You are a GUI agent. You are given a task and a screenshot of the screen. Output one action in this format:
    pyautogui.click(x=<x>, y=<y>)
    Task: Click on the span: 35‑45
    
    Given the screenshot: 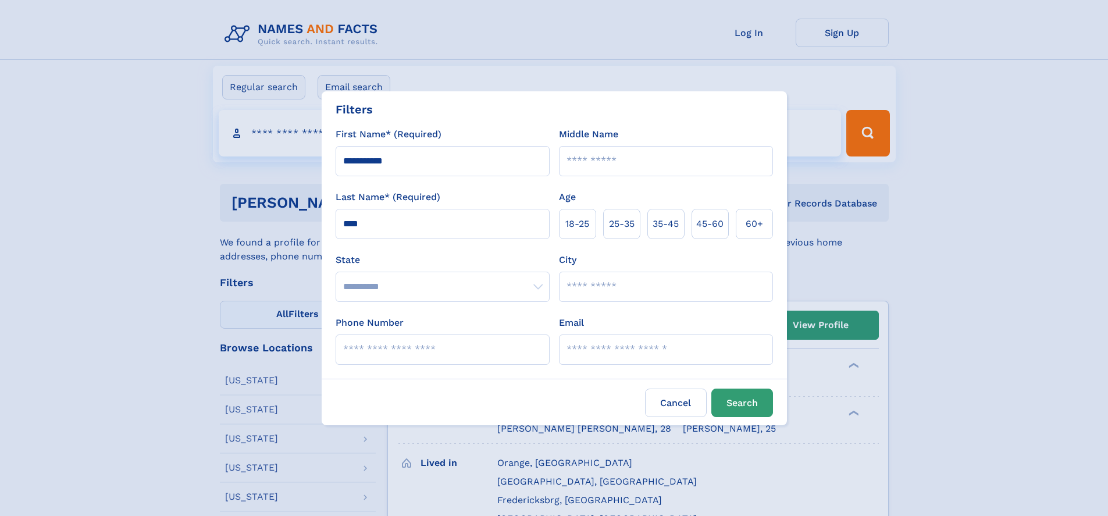 What is the action you would take?
    pyautogui.click(x=665, y=224)
    